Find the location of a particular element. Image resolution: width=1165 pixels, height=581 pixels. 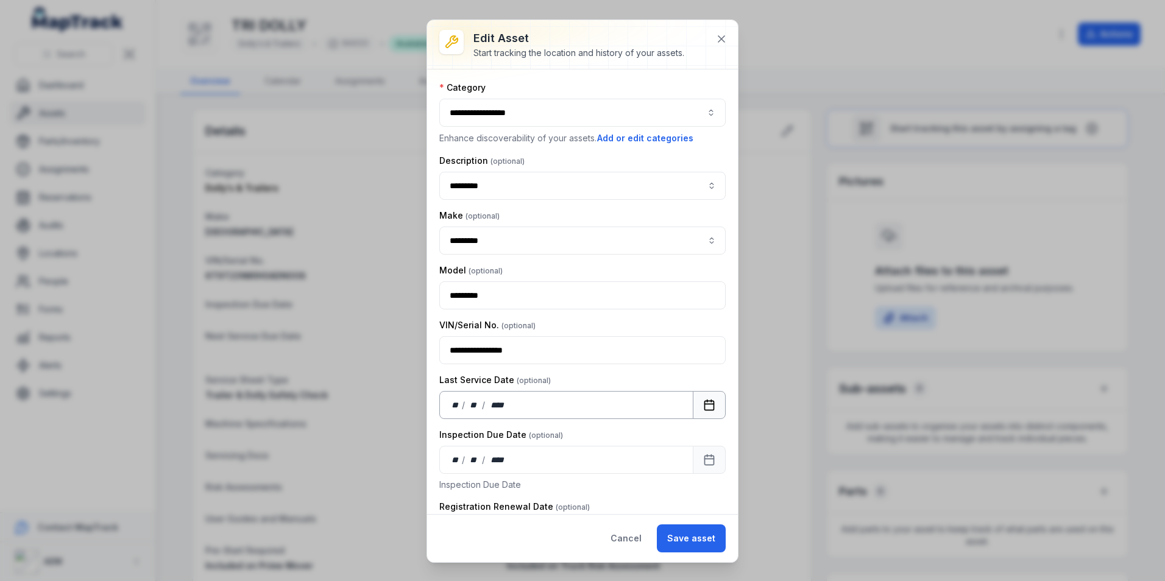

input: asset-edit:cf[8261eee4-602e-4976-b39b-47b762924e3f]-label is located at coordinates (583, 241).